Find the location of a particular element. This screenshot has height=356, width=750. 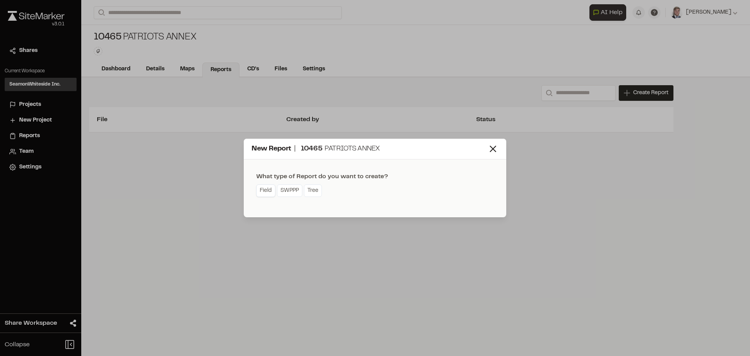

a: Tree is located at coordinates (313, 191).